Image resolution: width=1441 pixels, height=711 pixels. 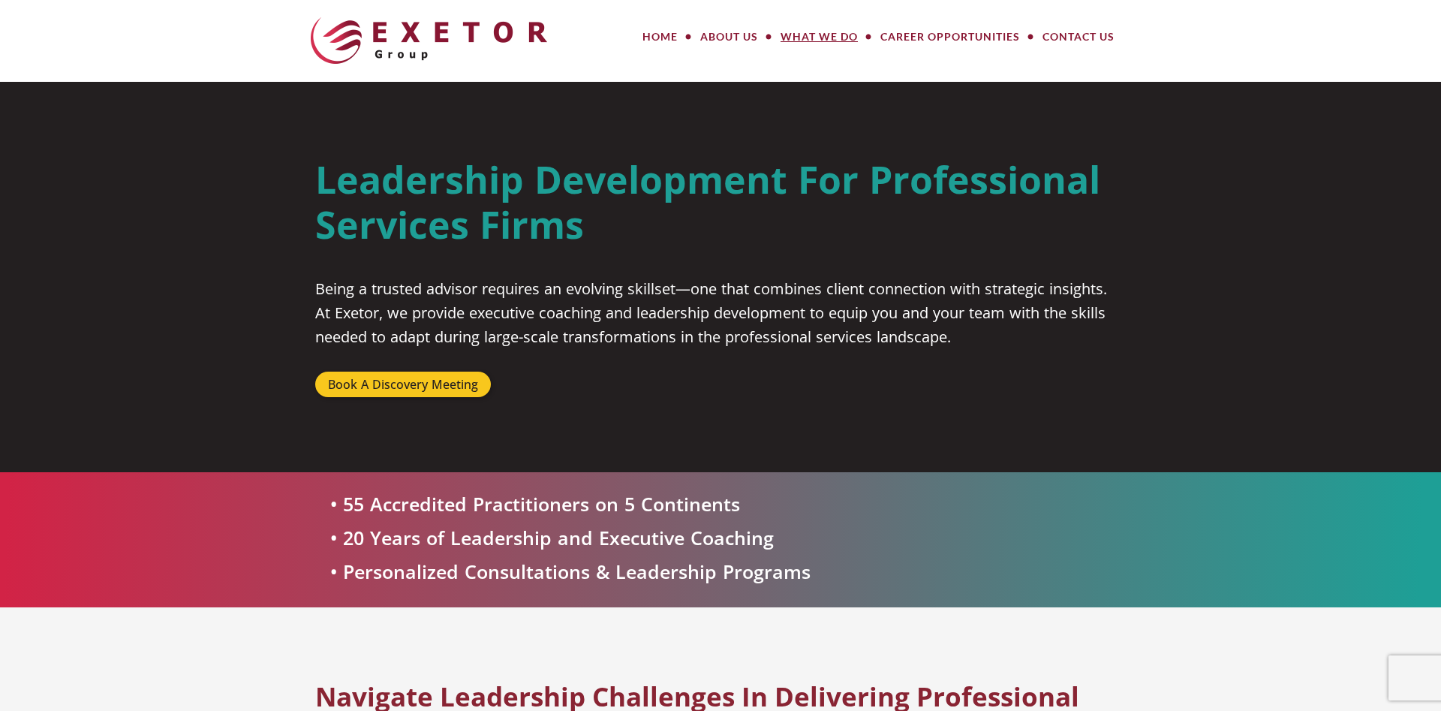 I want to click on div: Being a trusted advisor requires an evolving skillset—one that combines client connection with st..., so click(x=721, y=313).